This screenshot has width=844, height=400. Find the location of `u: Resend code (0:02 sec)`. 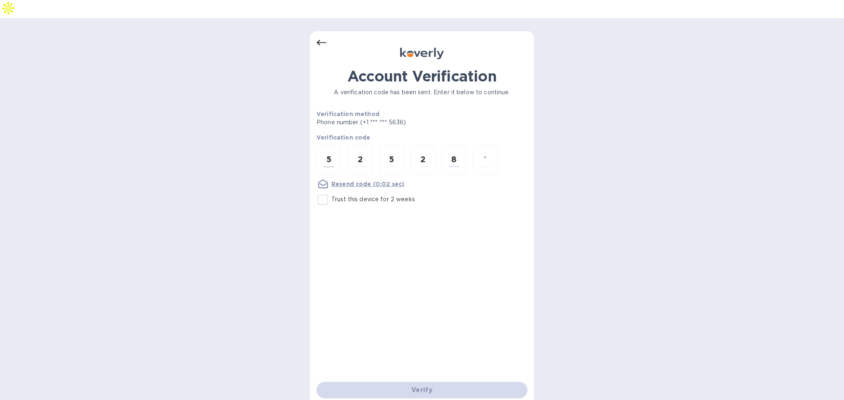

u: Resend code (0:02 sec) is located at coordinates (367, 184).